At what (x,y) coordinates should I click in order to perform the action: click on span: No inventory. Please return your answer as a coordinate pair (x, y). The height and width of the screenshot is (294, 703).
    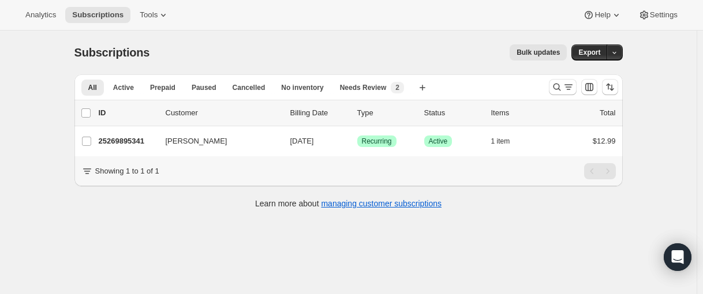
    Looking at the image, I should click on (302, 88).